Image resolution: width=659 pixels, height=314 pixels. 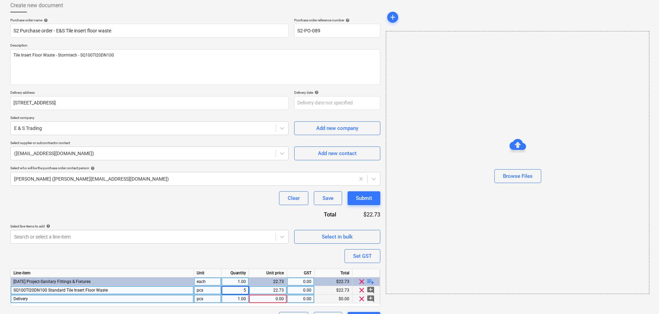 What do you see at coordinates (364, 198) in the screenshot?
I see `div: Submit` at bounding box center [364, 198].